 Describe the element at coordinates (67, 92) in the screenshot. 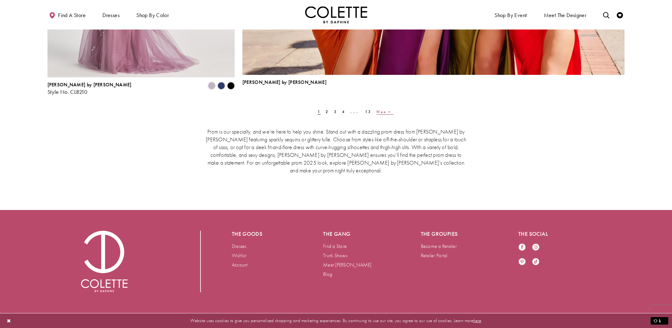

I see `span: Style No. CL8210` at that location.